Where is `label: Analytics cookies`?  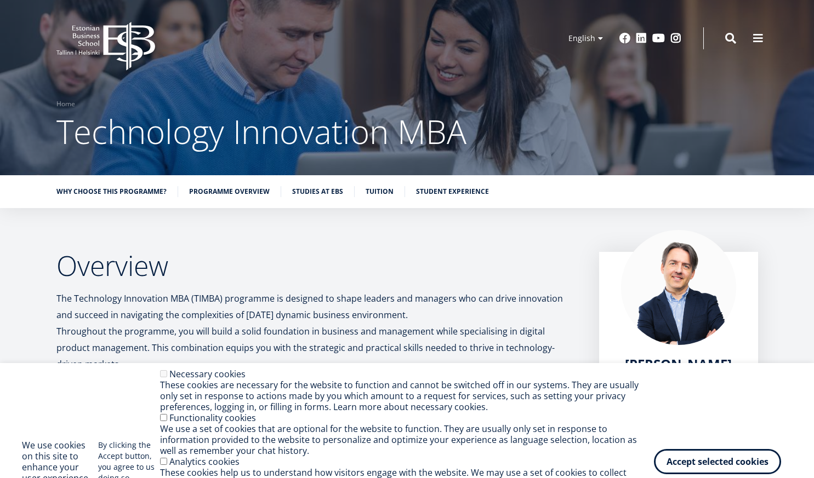 label: Analytics cookies is located at coordinates (204, 462).